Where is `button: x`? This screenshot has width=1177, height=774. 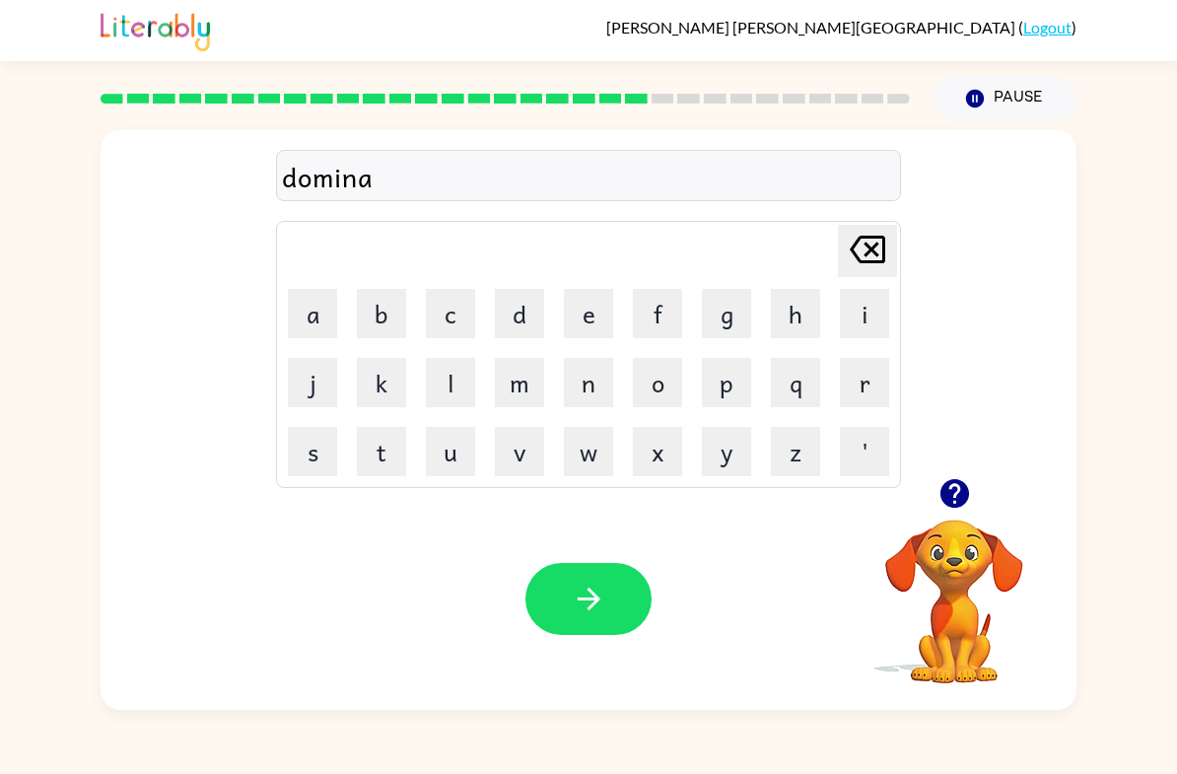
button: x is located at coordinates (657, 451).